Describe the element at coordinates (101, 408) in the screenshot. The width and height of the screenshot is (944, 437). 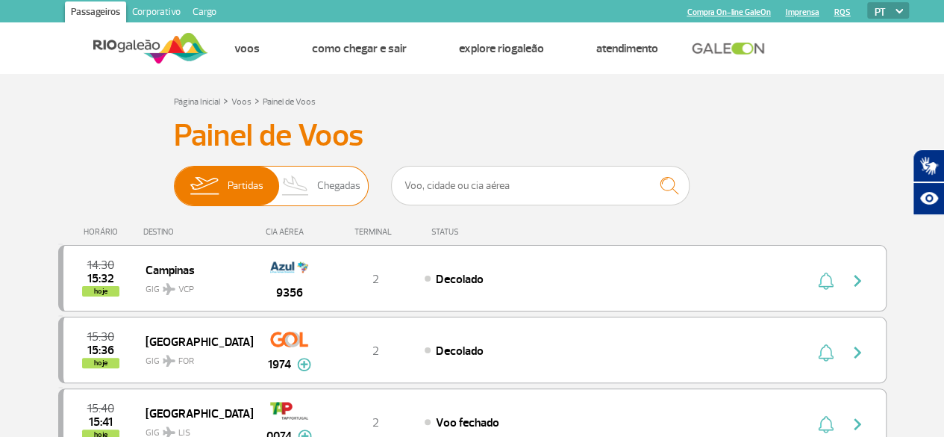
I see `span: 2025-09-30 15:40:00` at that location.